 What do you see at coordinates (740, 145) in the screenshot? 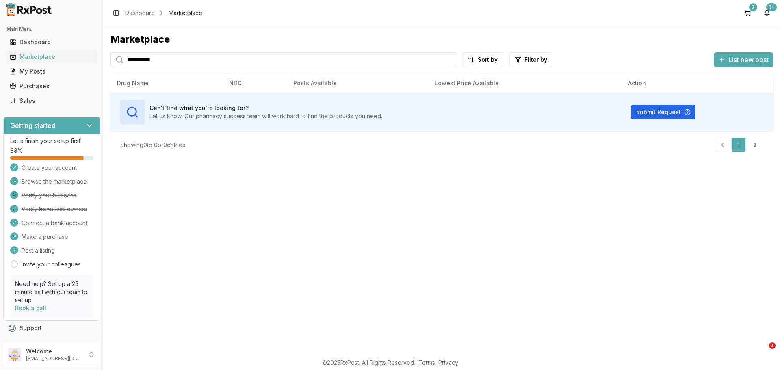
I see `nav: pagination` at bounding box center [740, 145].